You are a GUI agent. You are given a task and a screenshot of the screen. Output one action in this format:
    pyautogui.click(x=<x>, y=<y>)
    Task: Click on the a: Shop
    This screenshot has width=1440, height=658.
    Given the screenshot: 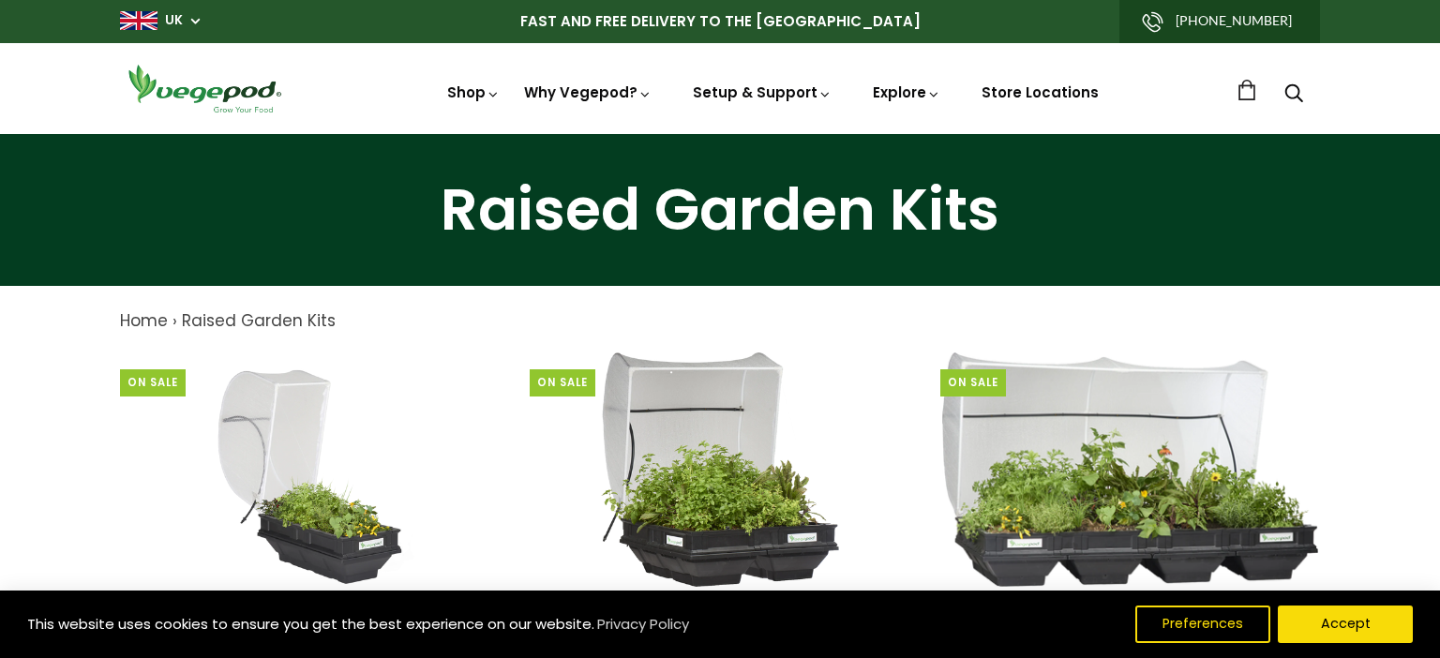 What is the action you would take?
    pyautogui.click(x=473, y=92)
    